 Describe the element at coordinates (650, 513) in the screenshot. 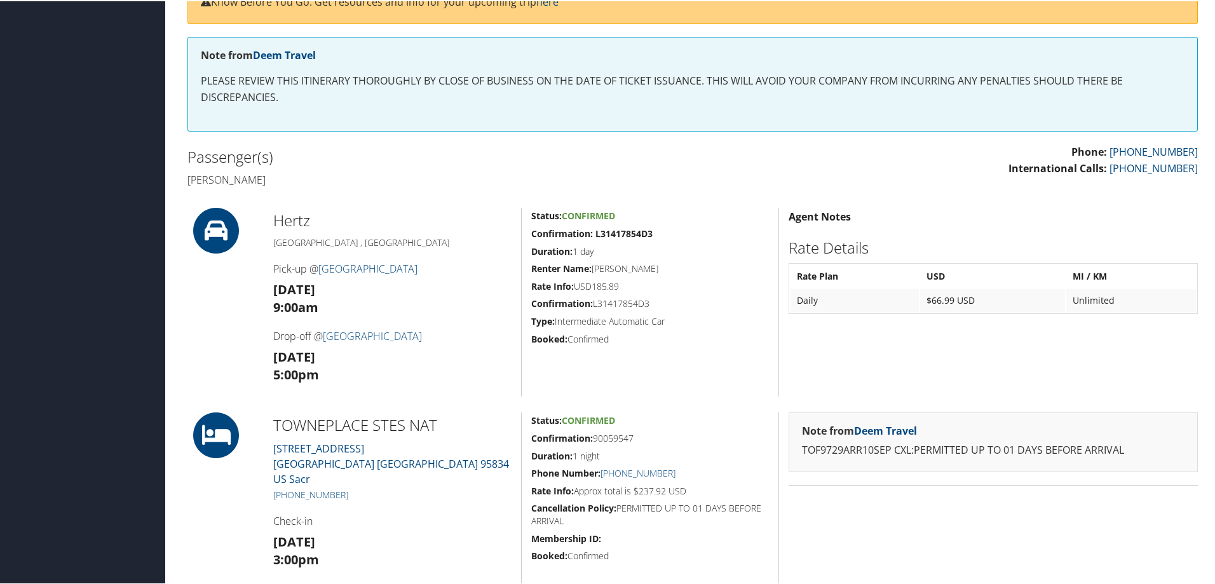

I see `h5: PERMITTED UP TO 01 DAYS BEFORE ARRIVAL` at that location.